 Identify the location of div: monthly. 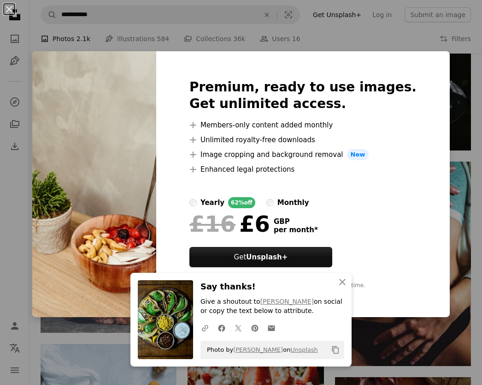
(293, 202).